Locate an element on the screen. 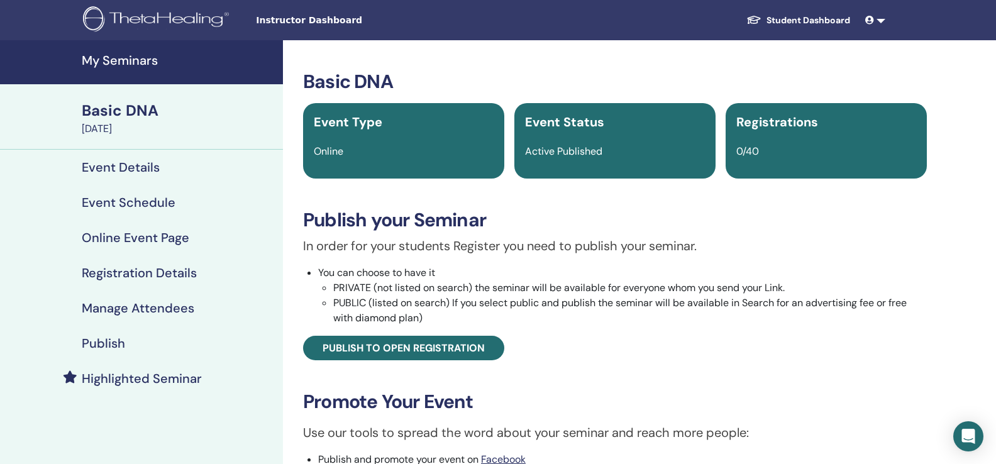 The width and height of the screenshot is (996, 464). h4: Publish is located at coordinates (103, 343).